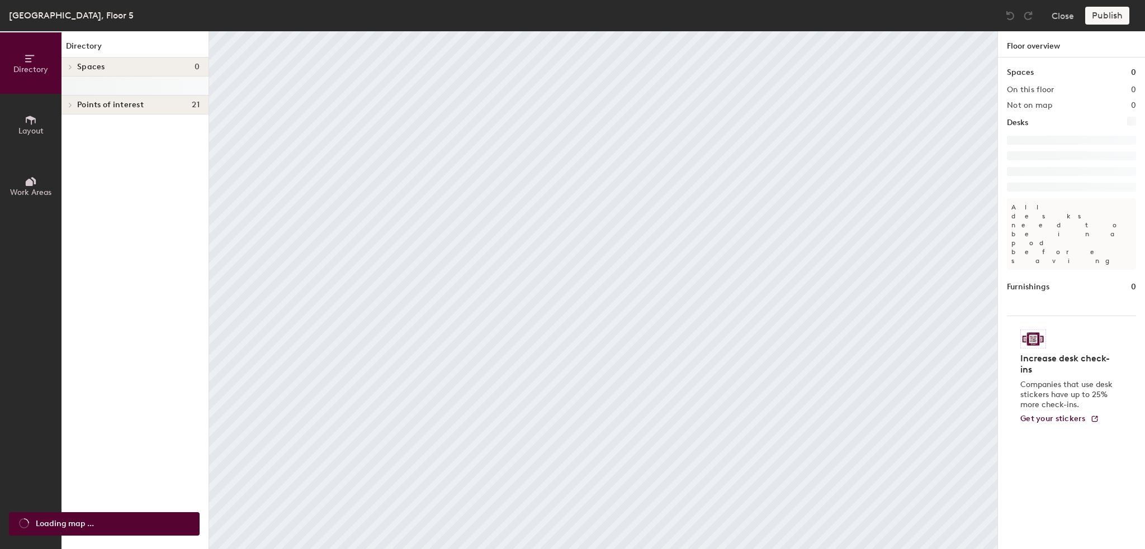 This screenshot has height=549, width=1145. Describe the element at coordinates (1063, 16) in the screenshot. I see `button: Close` at that location.